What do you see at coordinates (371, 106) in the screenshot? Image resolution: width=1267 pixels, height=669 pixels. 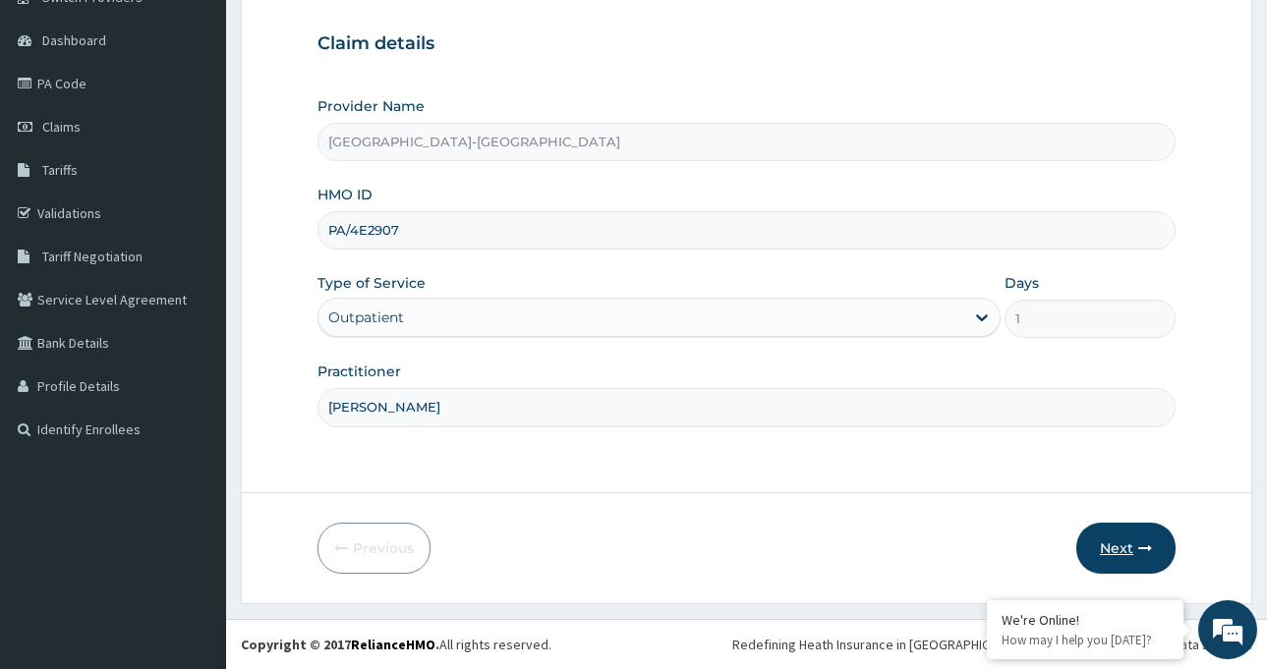 I see `label: Provider Name` at bounding box center [371, 106].